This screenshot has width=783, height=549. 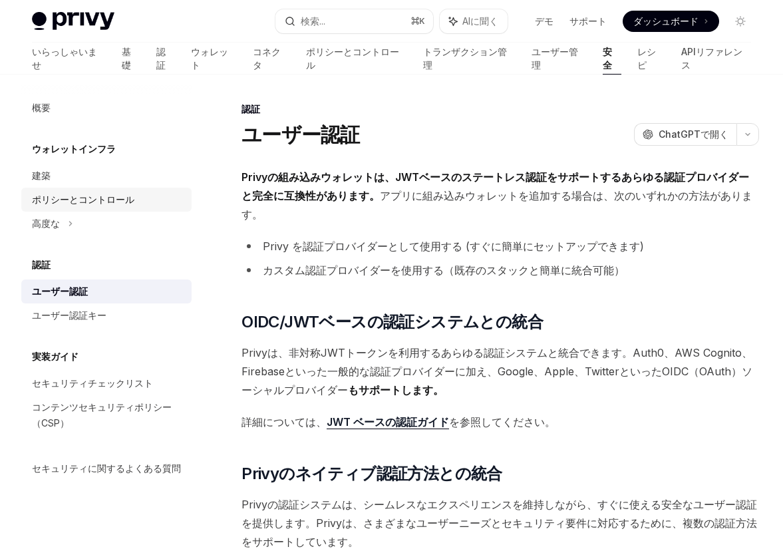 What do you see at coordinates (106, 469) in the screenshot?
I see `a: セキュリティに関するよくある質問` at bounding box center [106, 469].